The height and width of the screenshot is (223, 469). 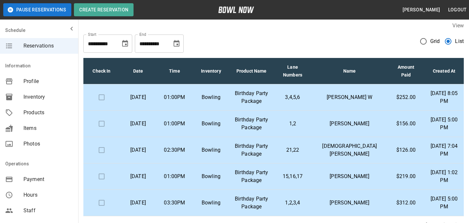 I want to click on span: Inventory, so click(x=48, y=97).